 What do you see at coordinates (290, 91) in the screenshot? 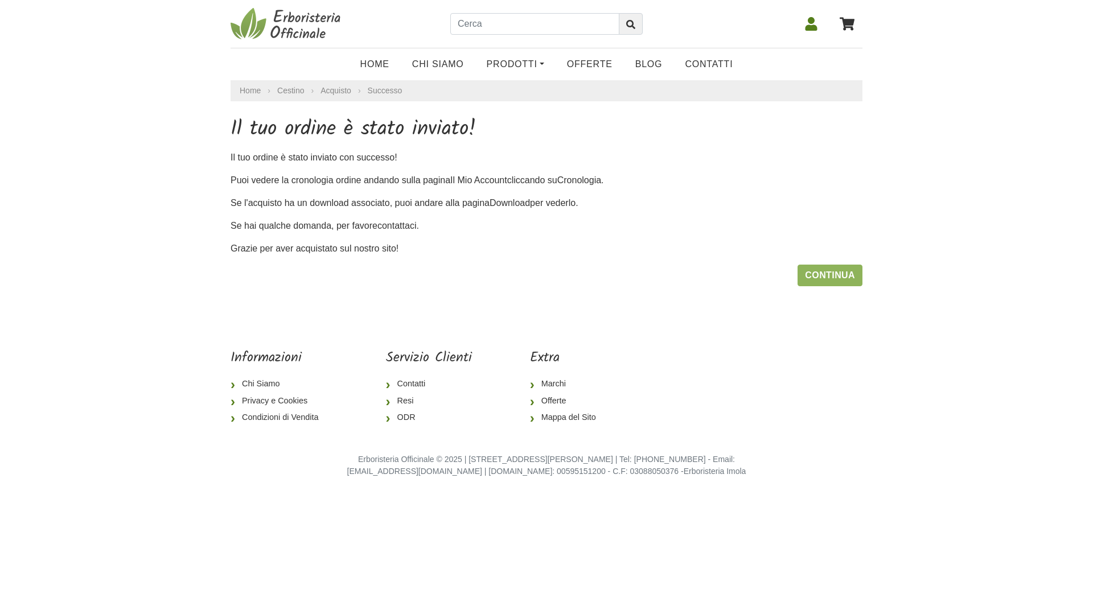
I see `a: Cestino` at bounding box center [290, 91].